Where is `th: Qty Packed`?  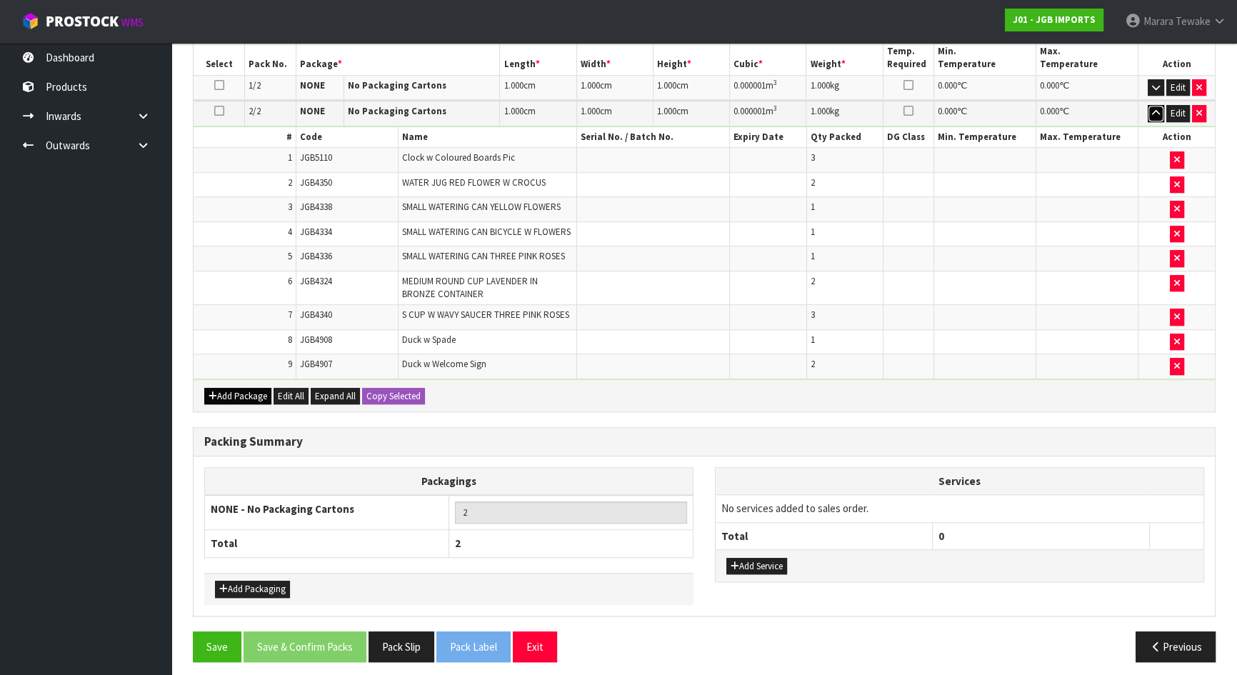
th: Qty Packed is located at coordinates (844, 137).